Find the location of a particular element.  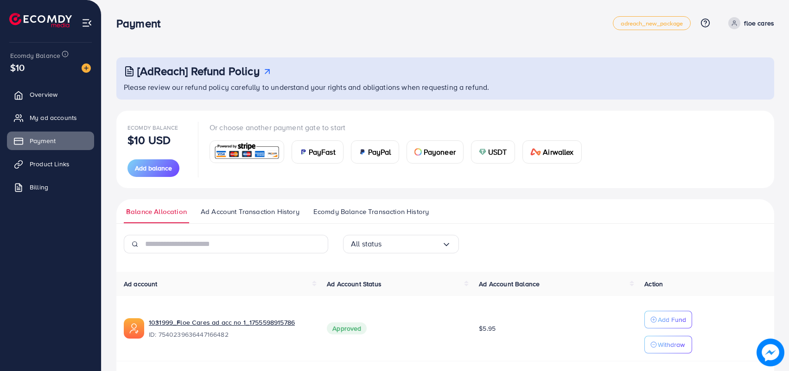

span: Ad Account Balance is located at coordinates (509, 284).